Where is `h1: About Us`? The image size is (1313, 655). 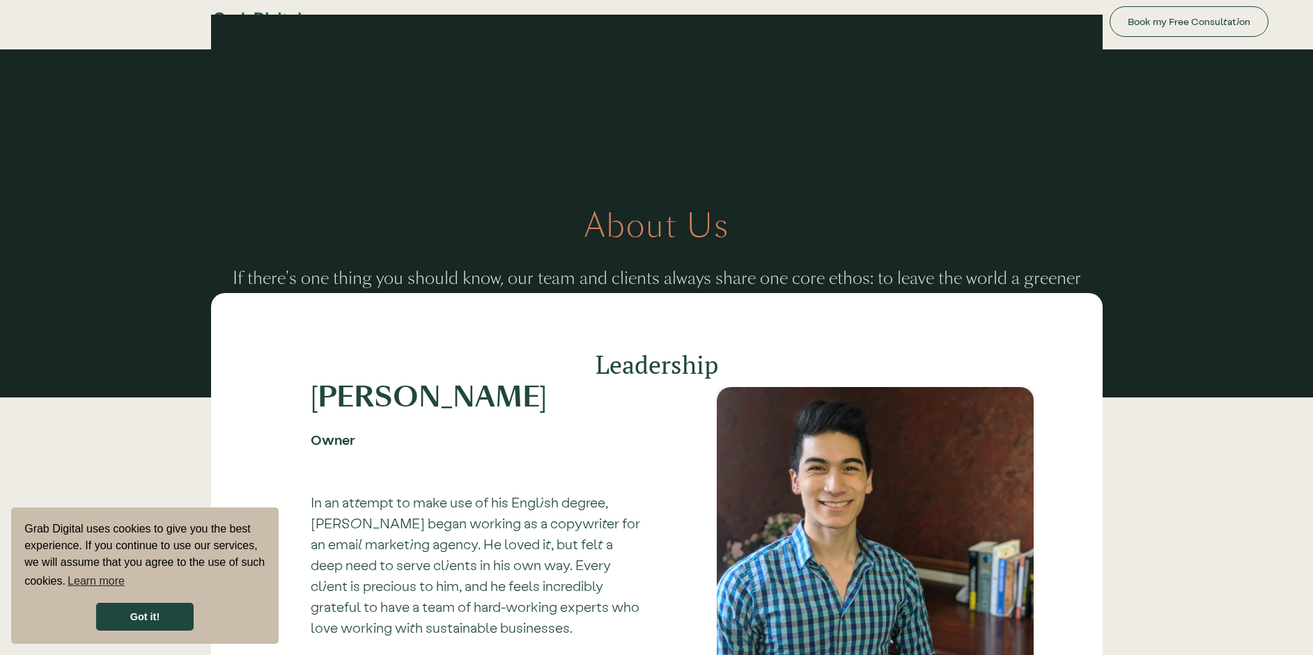
h1: About Us is located at coordinates (657, 226).